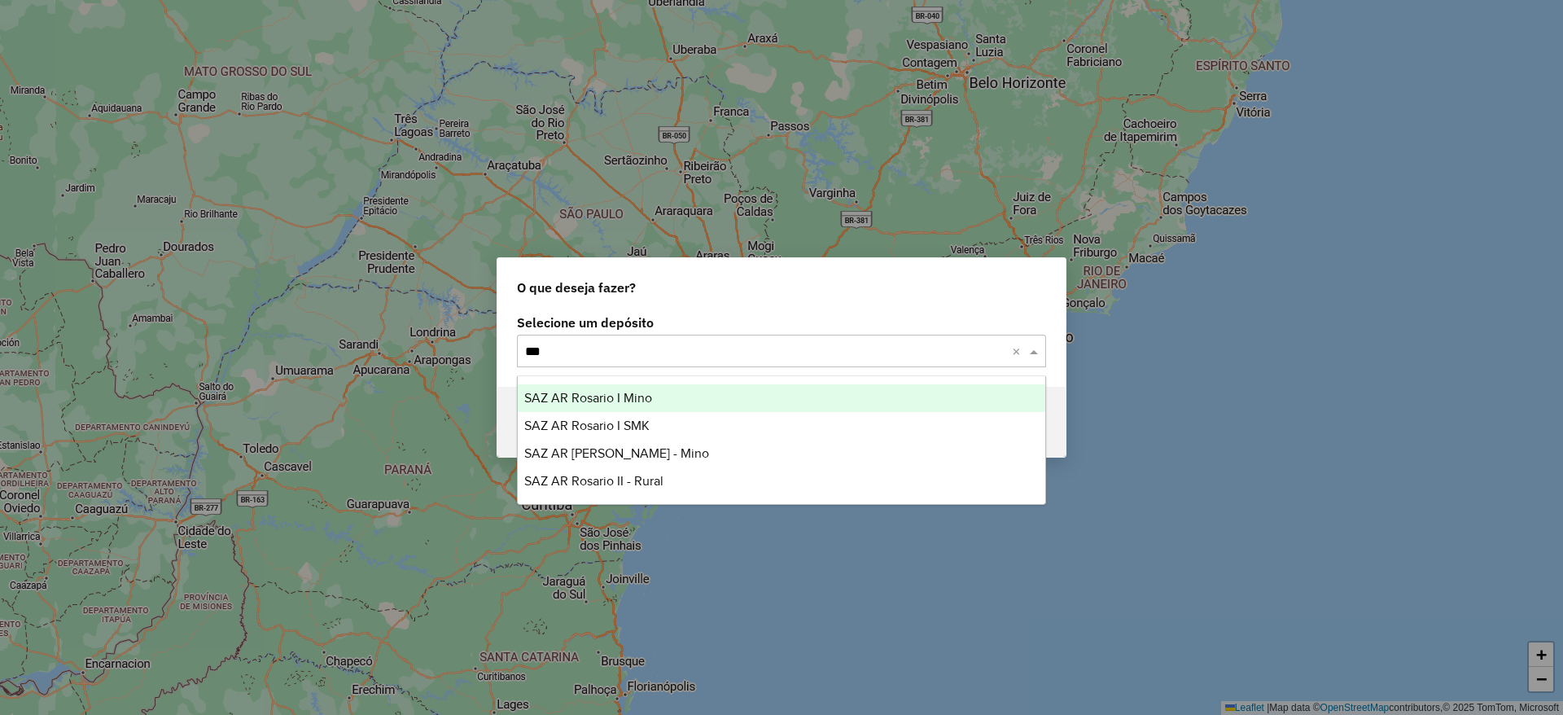  I want to click on span: O que deseja fazer?, so click(576, 287).